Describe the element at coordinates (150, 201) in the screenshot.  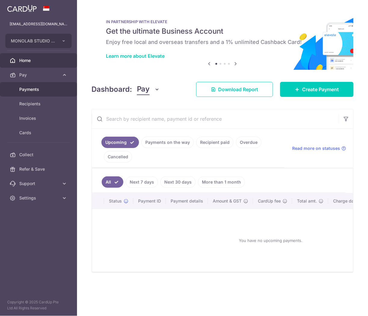
I see `th: Payment ID` at that location.